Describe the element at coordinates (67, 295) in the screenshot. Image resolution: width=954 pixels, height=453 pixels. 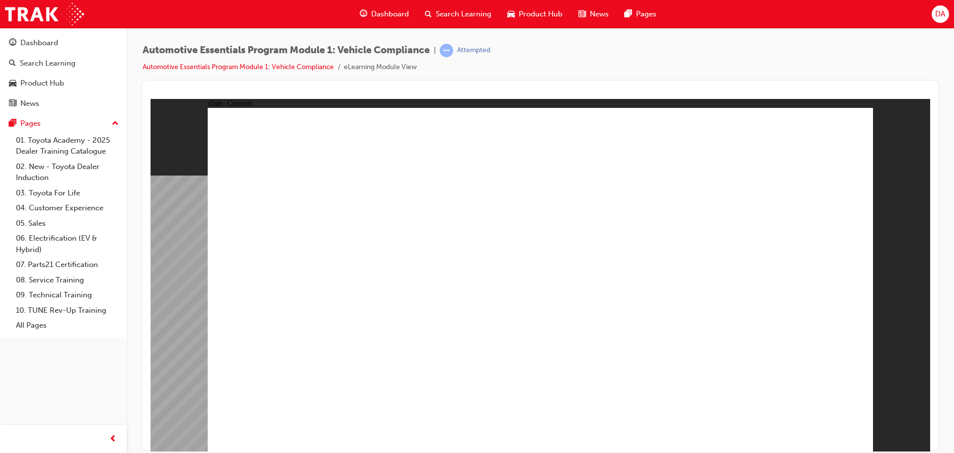
I see `a: 09. Technical Training` at that location.